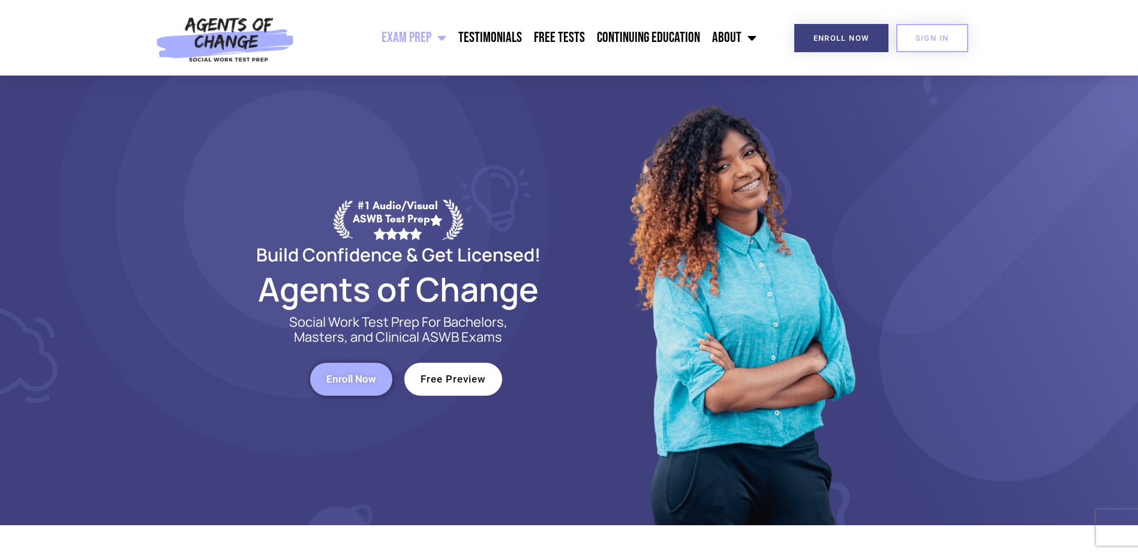 This screenshot has width=1138, height=554. What do you see at coordinates (932, 38) in the screenshot?
I see `a: SIGN IN` at bounding box center [932, 38].